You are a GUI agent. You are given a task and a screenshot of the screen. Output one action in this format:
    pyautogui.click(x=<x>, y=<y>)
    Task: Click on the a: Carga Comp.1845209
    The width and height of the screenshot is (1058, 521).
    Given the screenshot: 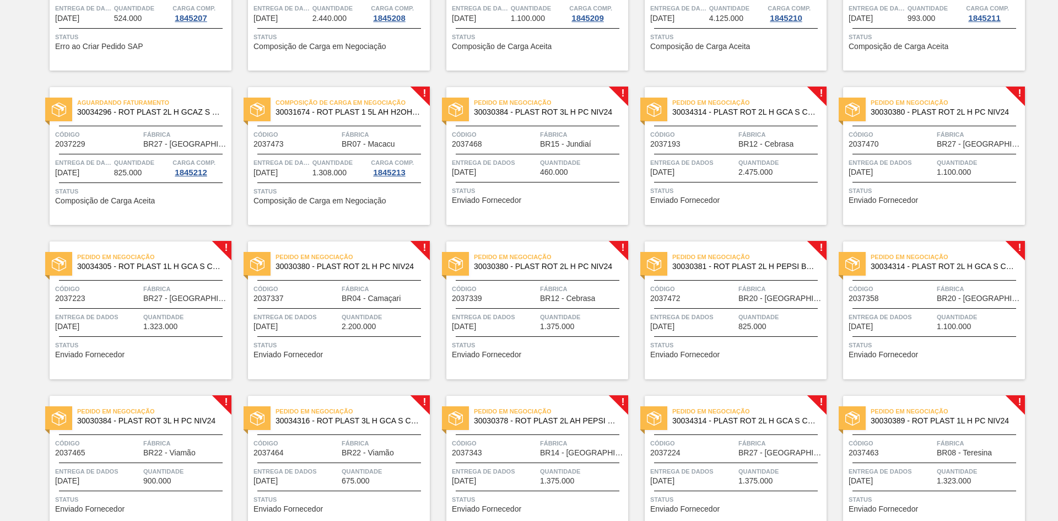 What is the action you would take?
    pyautogui.click(x=598, y=13)
    